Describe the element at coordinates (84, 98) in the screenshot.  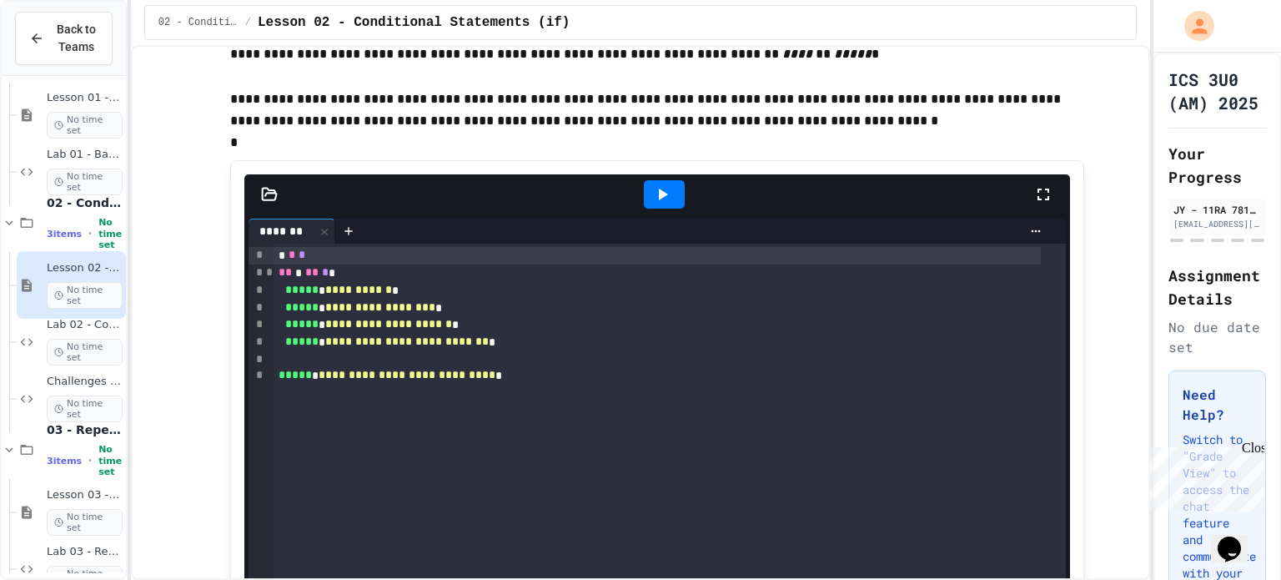
I see `span: Lesson 01 - Basics` at that location.